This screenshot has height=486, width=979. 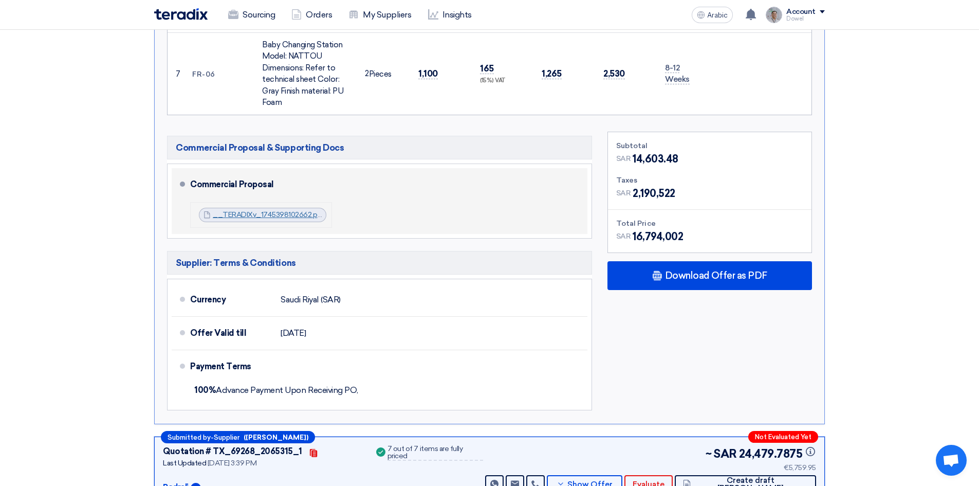 What do you see at coordinates (654, 193) in the screenshot?
I see `font: 2,190,522` at bounding box center [654, 193].